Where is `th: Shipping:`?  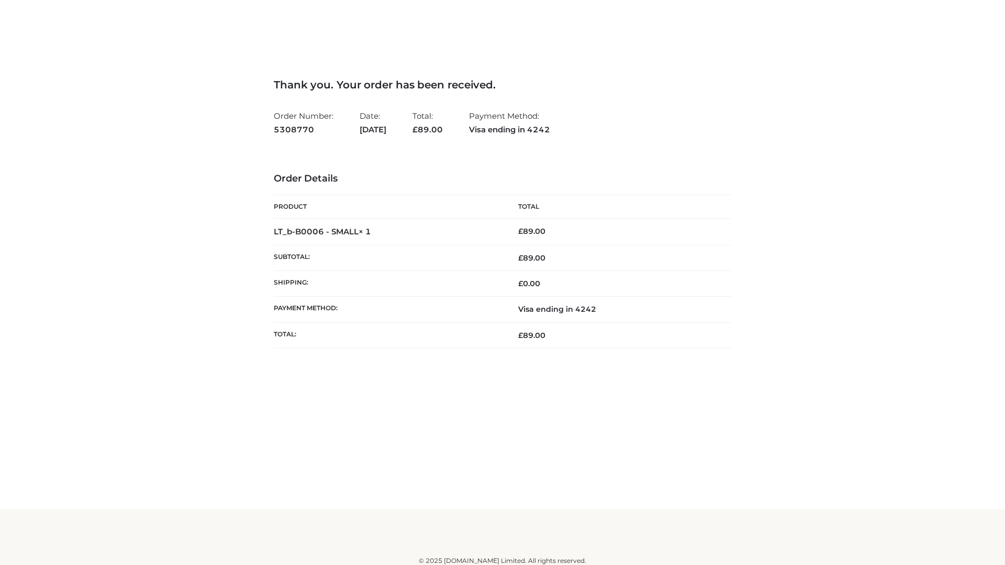 th: Shipping: is located at coordinates (388, 284).